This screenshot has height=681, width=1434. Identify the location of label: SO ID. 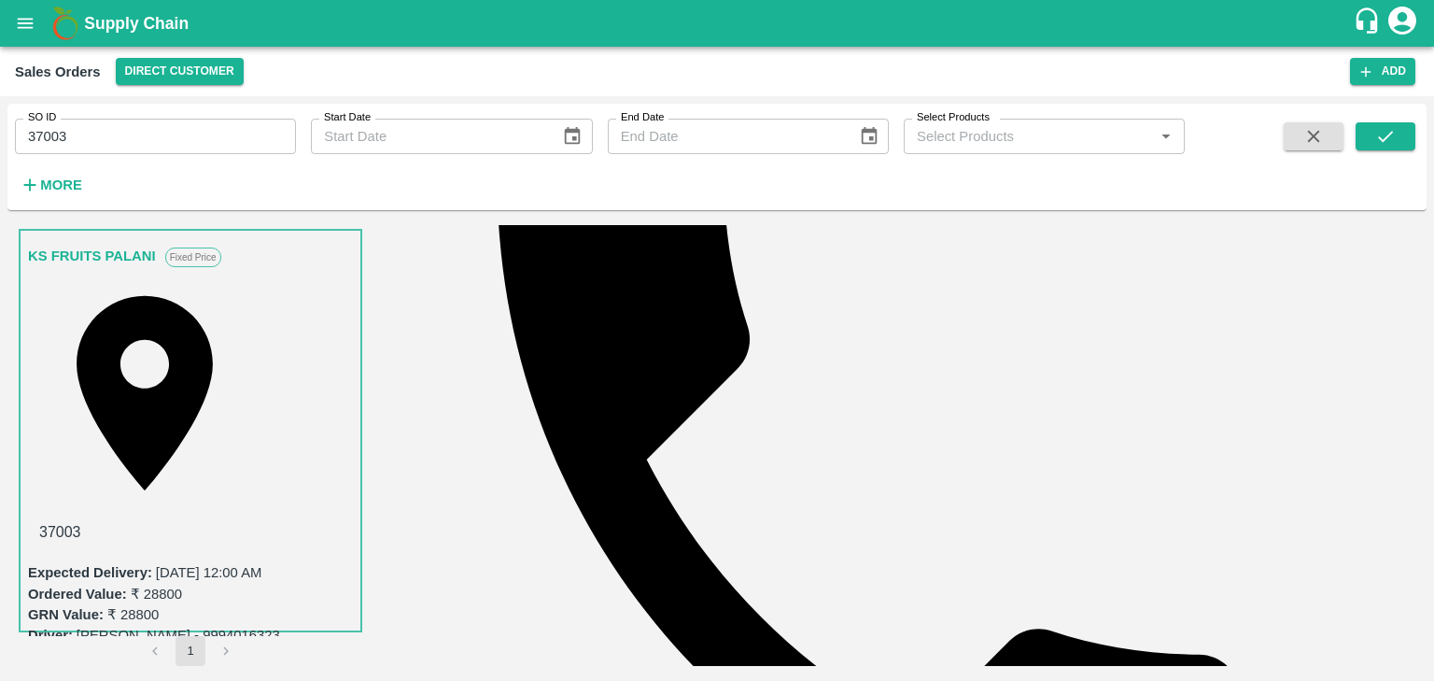
(42, 118).